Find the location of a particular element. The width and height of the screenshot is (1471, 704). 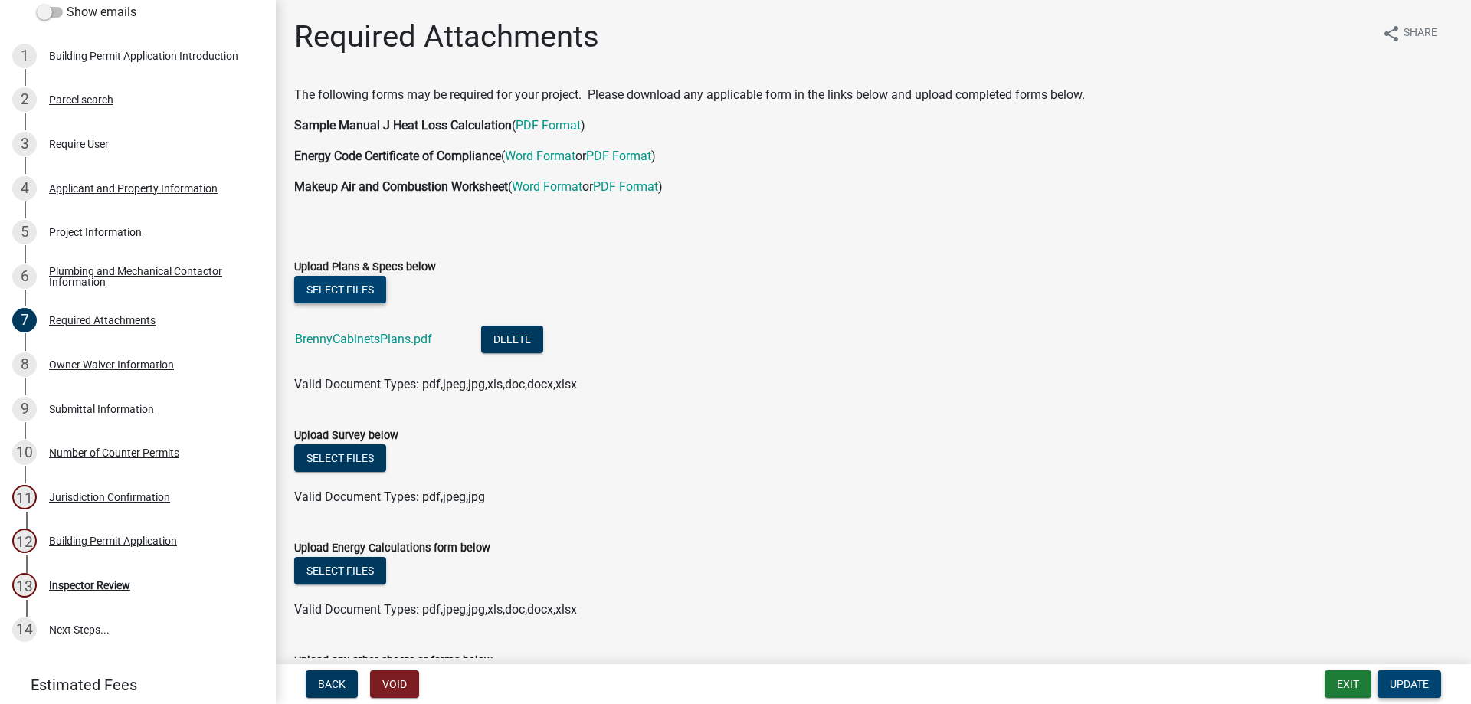

div: 5 is located at coordinates (25, 232).